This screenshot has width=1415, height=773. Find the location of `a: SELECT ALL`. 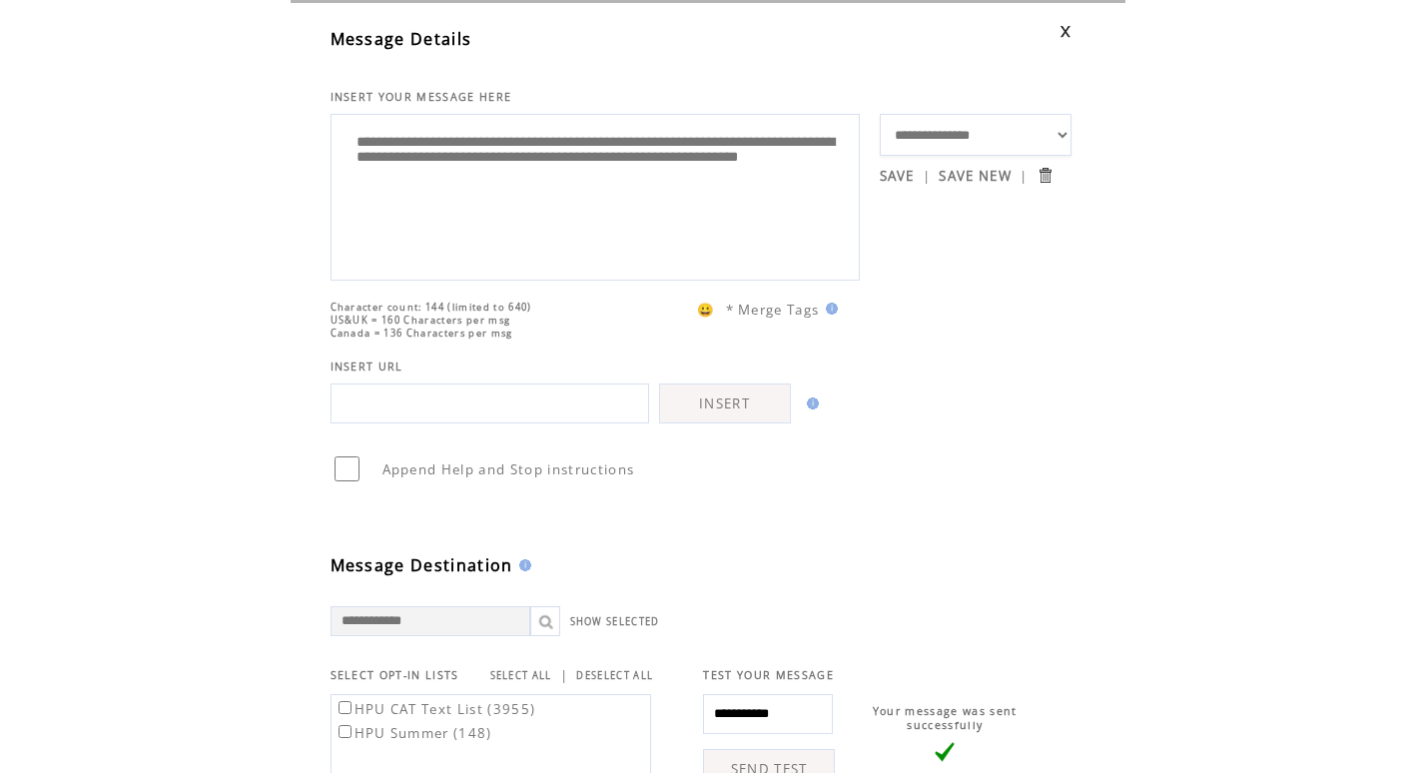

a: SELECT ALL is located at coordinates (521, 675).